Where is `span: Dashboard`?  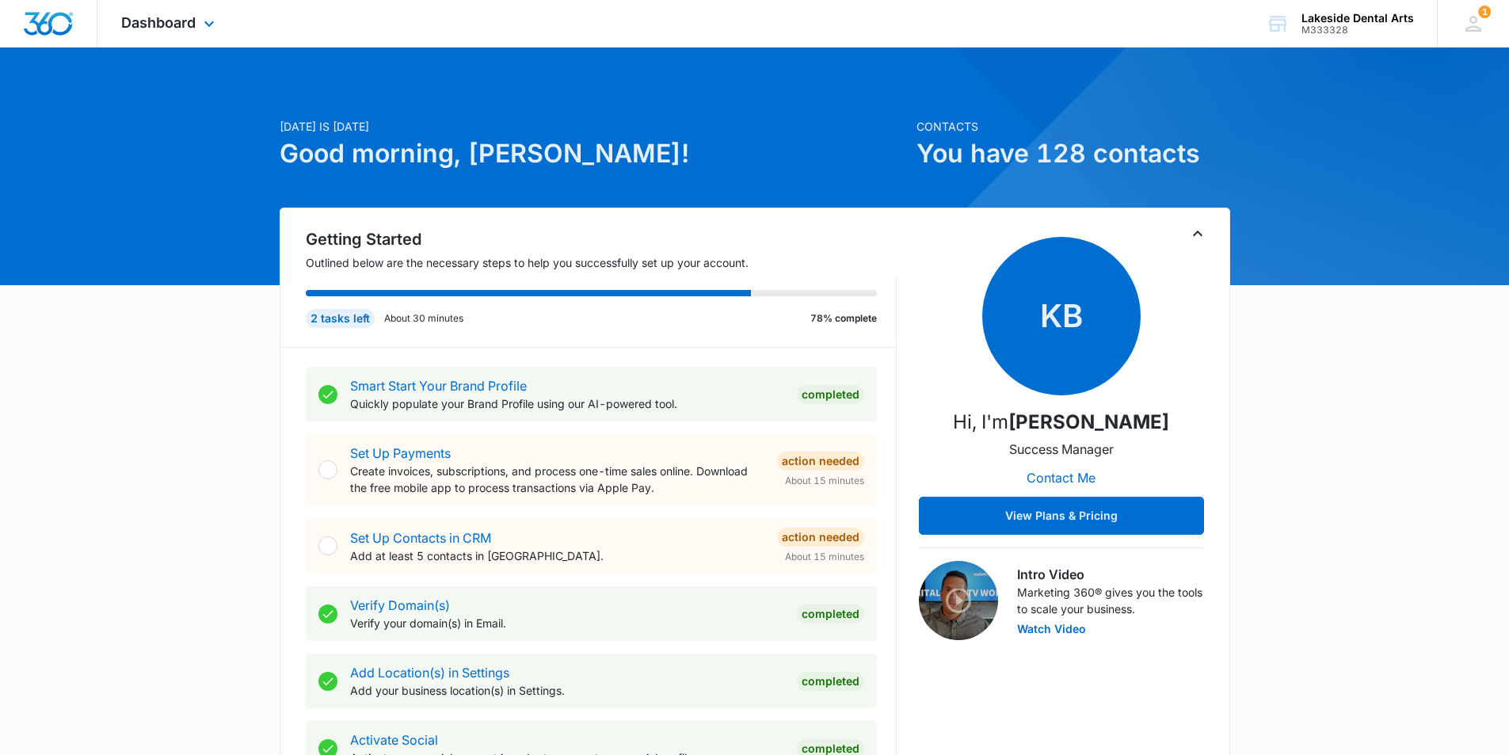
span: Dashboard is located at coordinates (158, 22).